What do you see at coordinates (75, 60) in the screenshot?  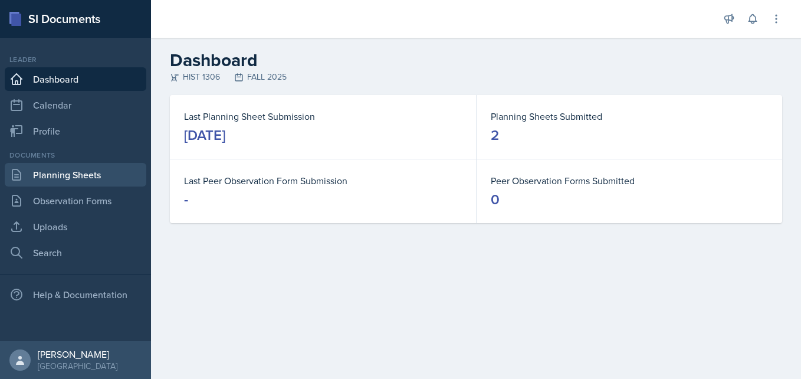 I see `div: Leader` at bounding box center [75, 60].